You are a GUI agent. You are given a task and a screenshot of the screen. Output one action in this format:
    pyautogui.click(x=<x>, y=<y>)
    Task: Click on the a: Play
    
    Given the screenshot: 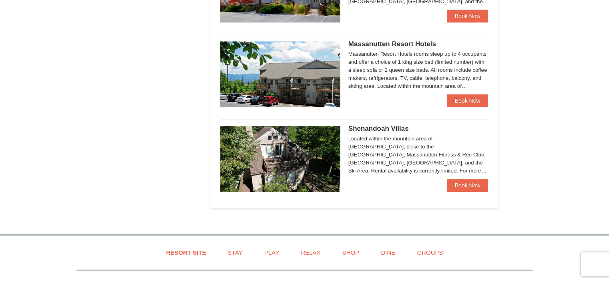 What is the action you would take?
    pyautogui.click(x=272, y=252)
    